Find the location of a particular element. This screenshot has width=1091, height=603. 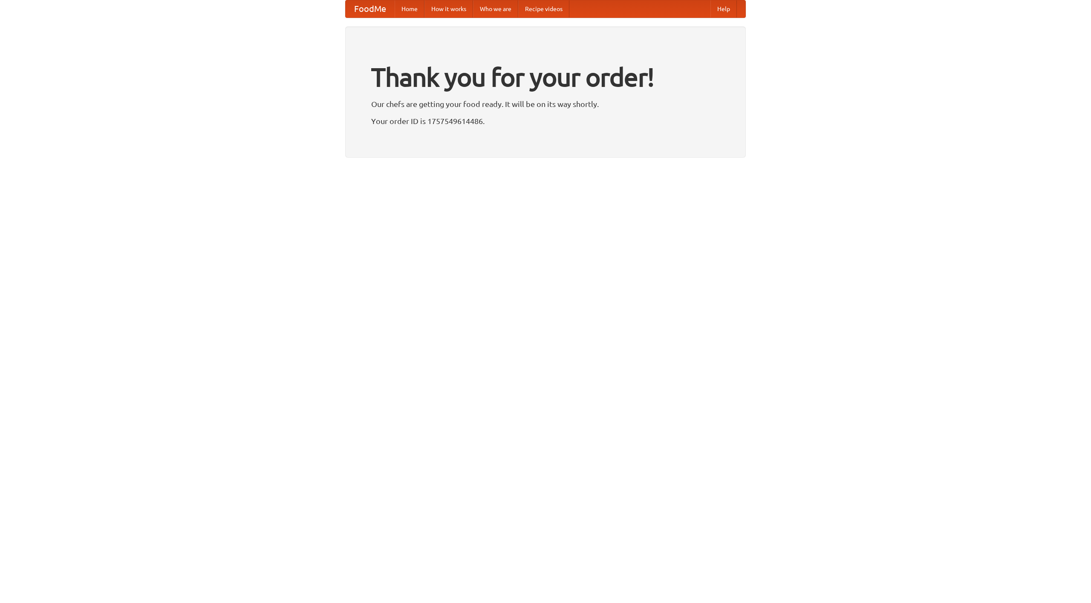

a: FoodMe is located at coordinates (370, 9).